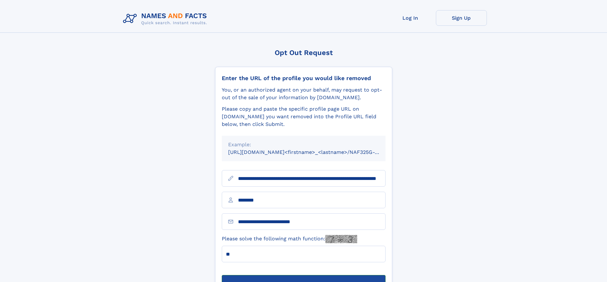  Describe the element at coordinates (289, 239) in the screenshot. I see `label: Please solve the following math function:` at that location.